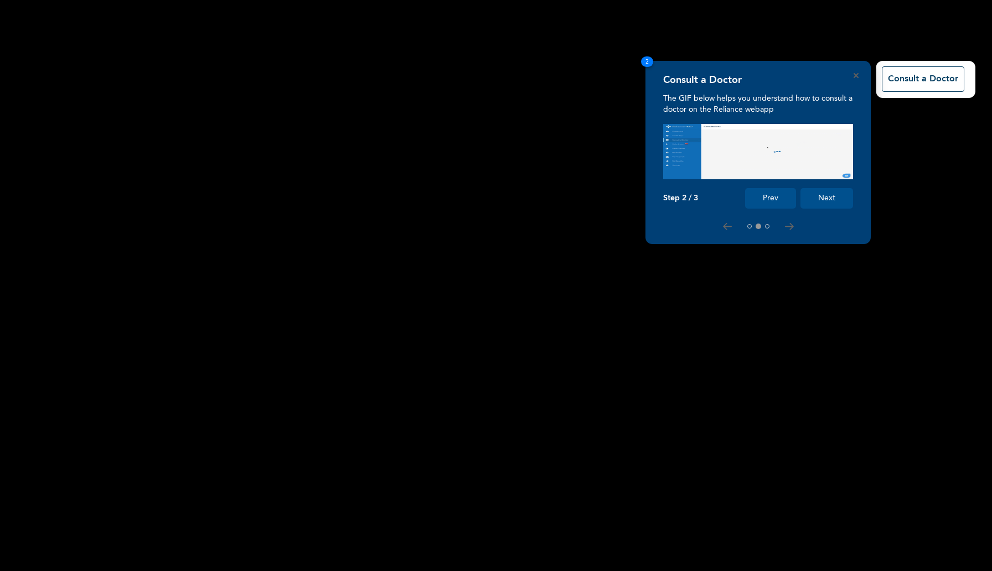 This screenshot has height=571, width=992. I want to click on h4: Consult a Doctor, so click(702, 80).